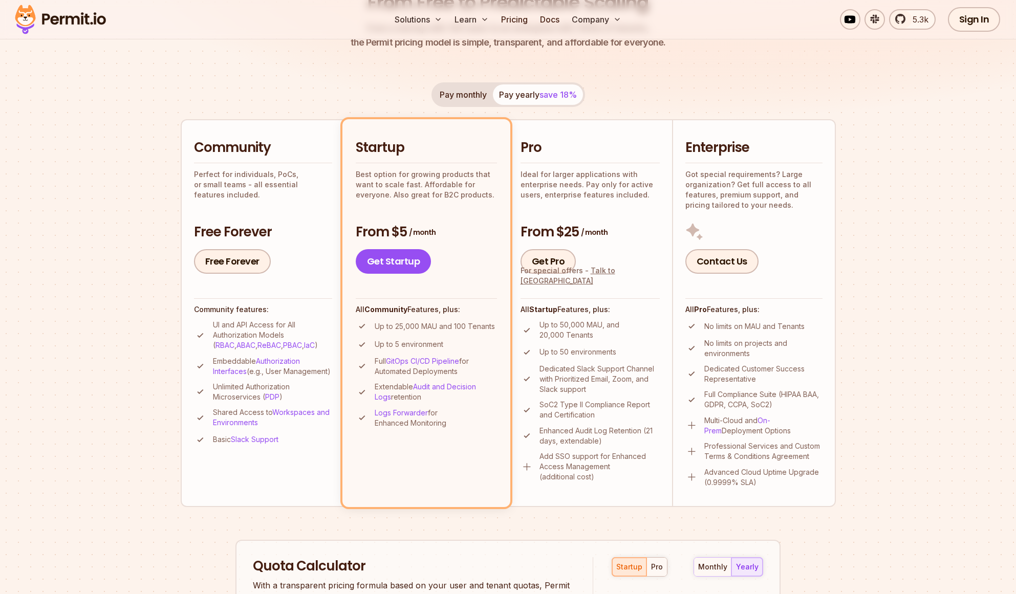 The width and height of the screenshot is (1016, 594). I want to click on a: Audit and Decision Logs, so click(425, 391).